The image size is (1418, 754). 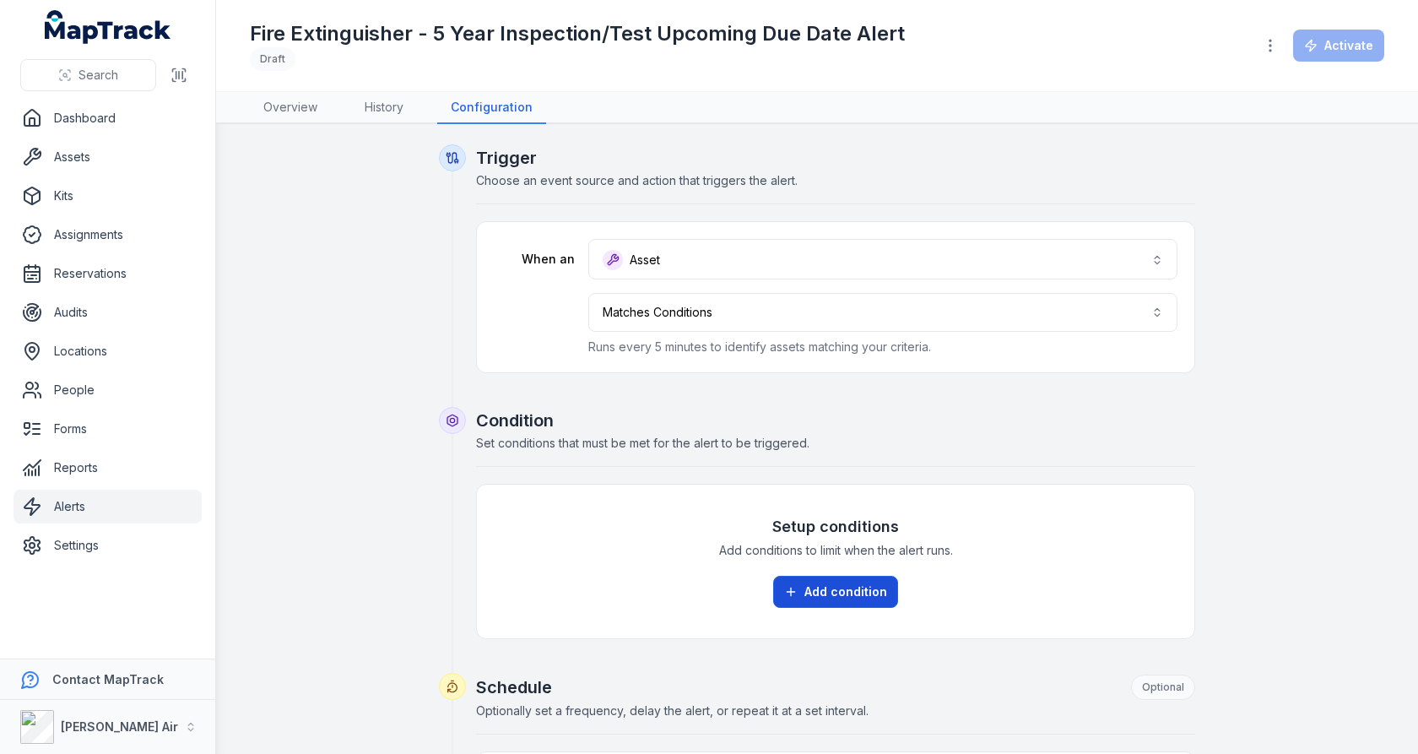 I want to click on button: Add condition, so click(x=835, y=592).